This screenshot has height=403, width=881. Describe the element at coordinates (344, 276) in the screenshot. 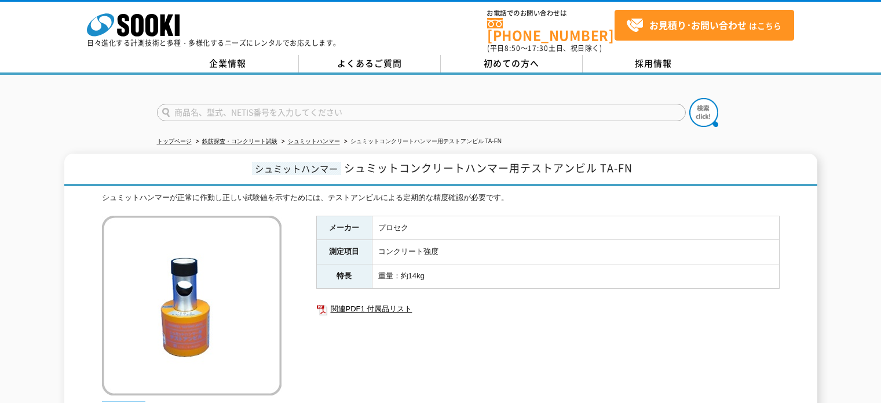

I see `th: 特長` at that location.